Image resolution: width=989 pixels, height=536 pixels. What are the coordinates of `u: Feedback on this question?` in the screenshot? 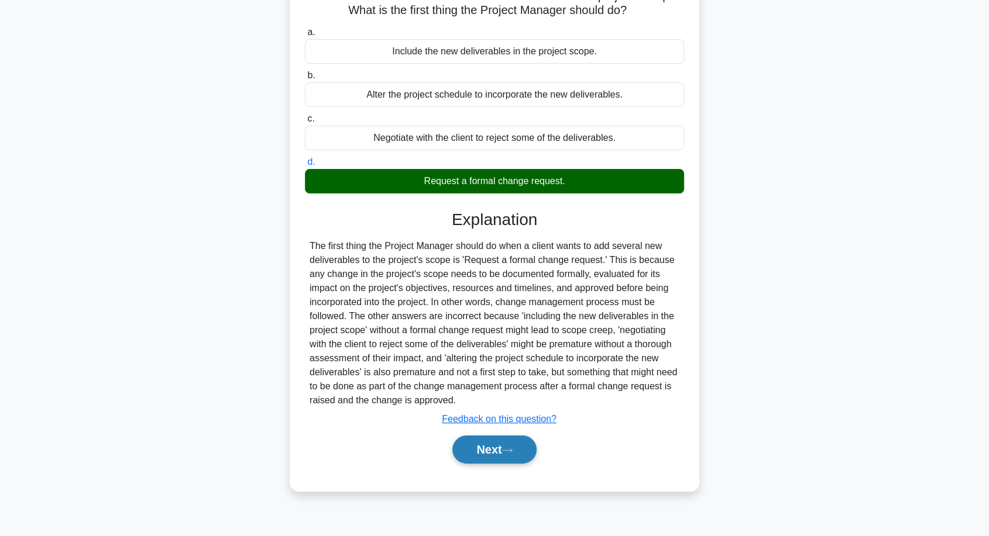 It's located at (499, 419).